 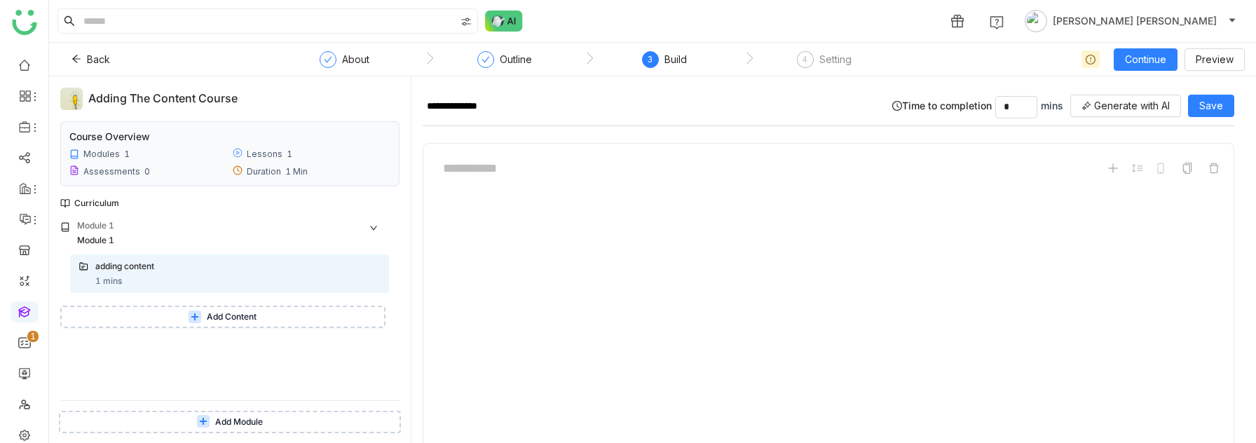 I want to click on div: Lessons, so click(x=264, y=154).